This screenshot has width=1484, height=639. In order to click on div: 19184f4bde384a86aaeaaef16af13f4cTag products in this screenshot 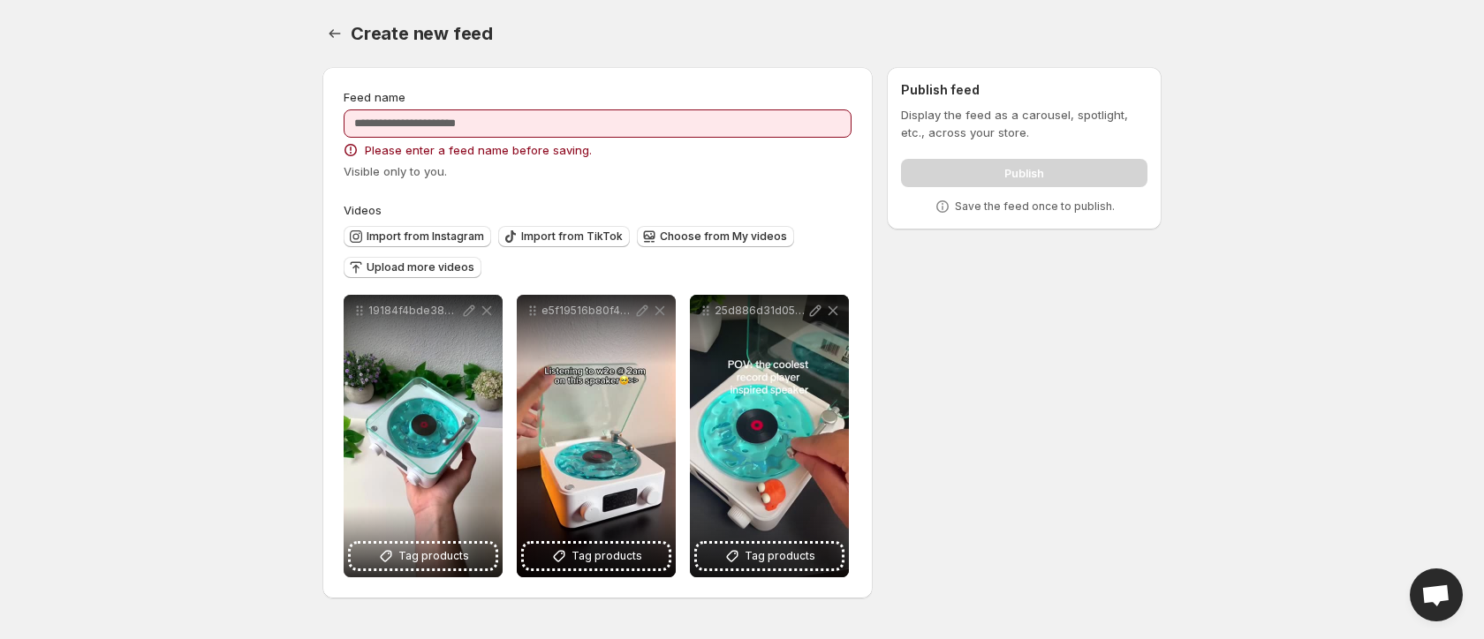, I will do `click(423, 436)`.